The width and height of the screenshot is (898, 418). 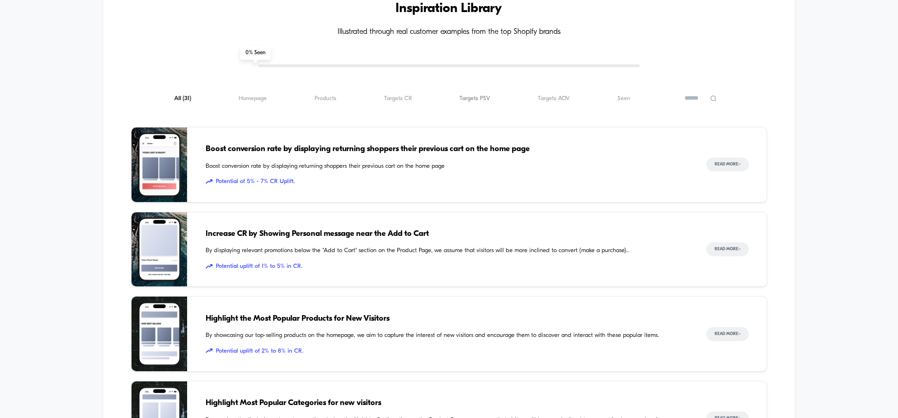 What do you see at coordinates (447, 351) in the screenshot?
I see `span: Potential uplift of 2% to 8% in CR.` at bounding box center [447, 351].